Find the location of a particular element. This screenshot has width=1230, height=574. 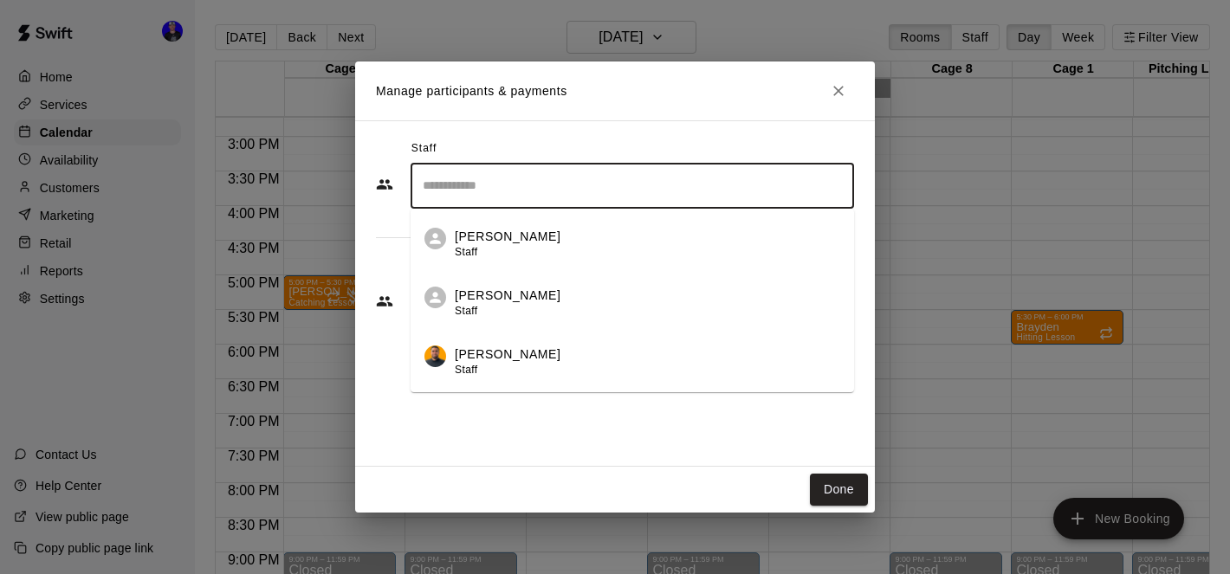

div: Lauren Murphy is located at coordinates (435, 238).